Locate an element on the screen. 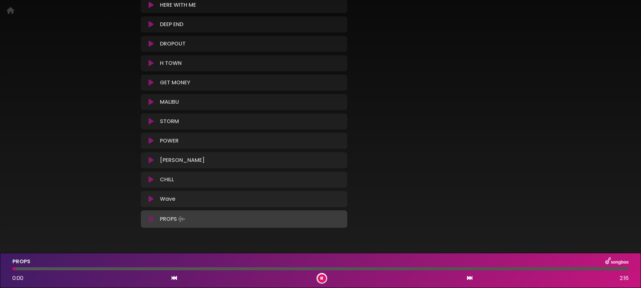 Image resolution: width=641 pixels, height=288 pixels. p: CHILL is located at coordinates (167, 179).